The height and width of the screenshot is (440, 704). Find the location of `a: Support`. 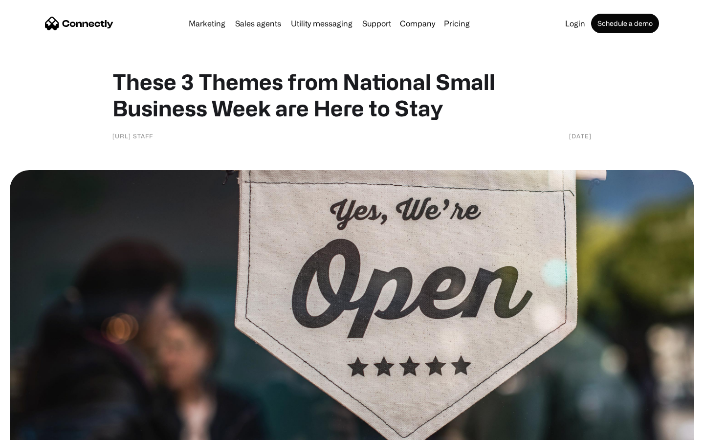

a: Support is located at coordinates (377, 23).